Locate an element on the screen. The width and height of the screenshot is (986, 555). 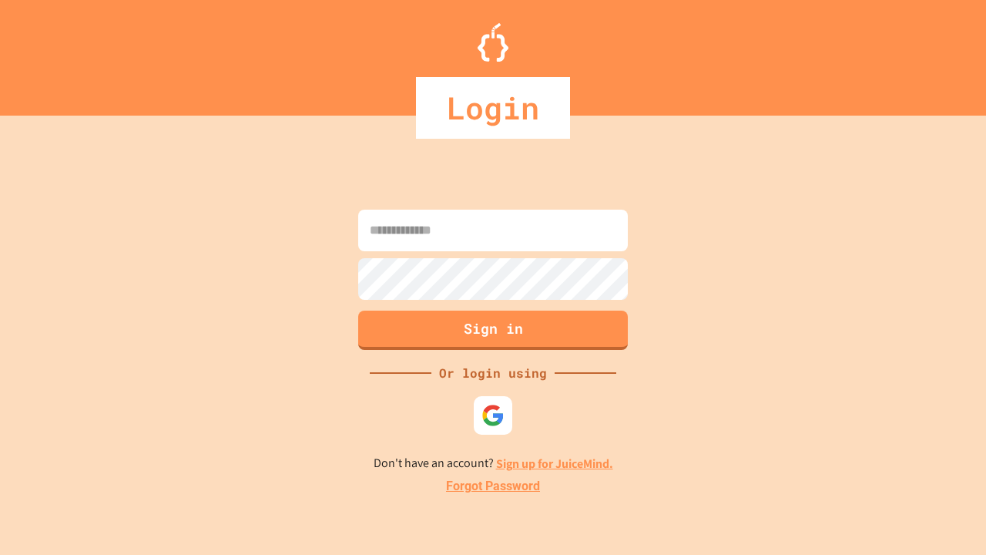
p: Don't have an account? is located at coordinates (493, 463).